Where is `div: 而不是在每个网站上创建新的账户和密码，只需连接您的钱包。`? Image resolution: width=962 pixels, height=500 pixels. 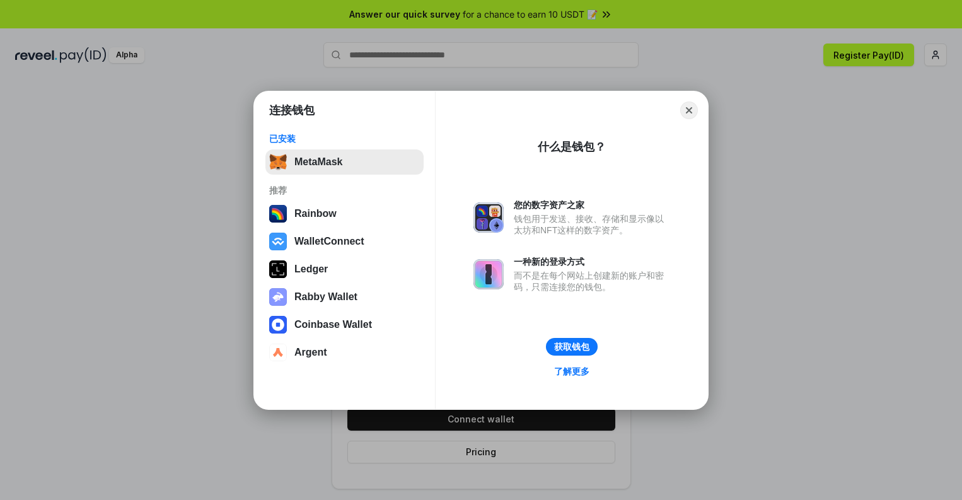
div: 而不是在每个网站上创建新的账户和密码，只需连接您的钱包。 is located at coordinates (592, 281).